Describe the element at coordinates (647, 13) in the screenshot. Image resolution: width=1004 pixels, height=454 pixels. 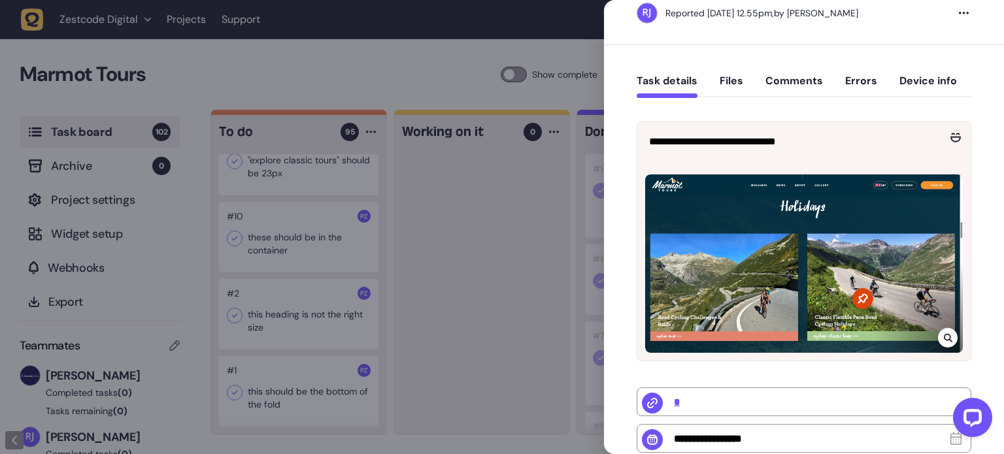
I see `img: Riki-leigh Jones` at that location.